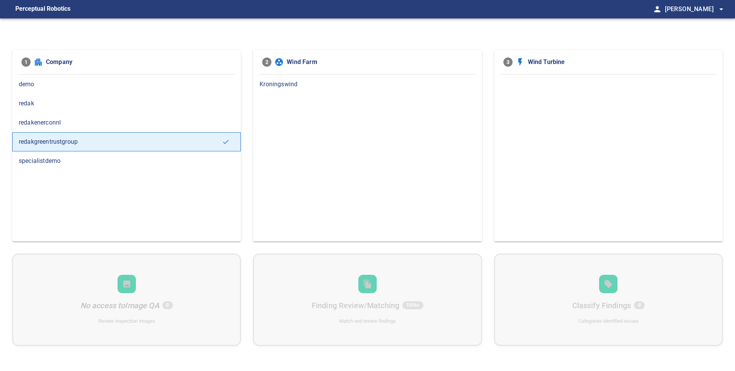 This screenshot has width=735, height=371. What do you see at coordinates (126, 84) in the screenshot?
I see `div: demo` at bounding box center [126, 84].